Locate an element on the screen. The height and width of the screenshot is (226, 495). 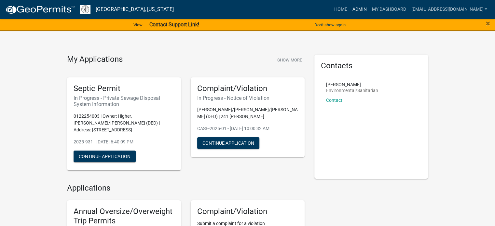
img: Mahaska County, Iowa is located at coordinates (85, 9).